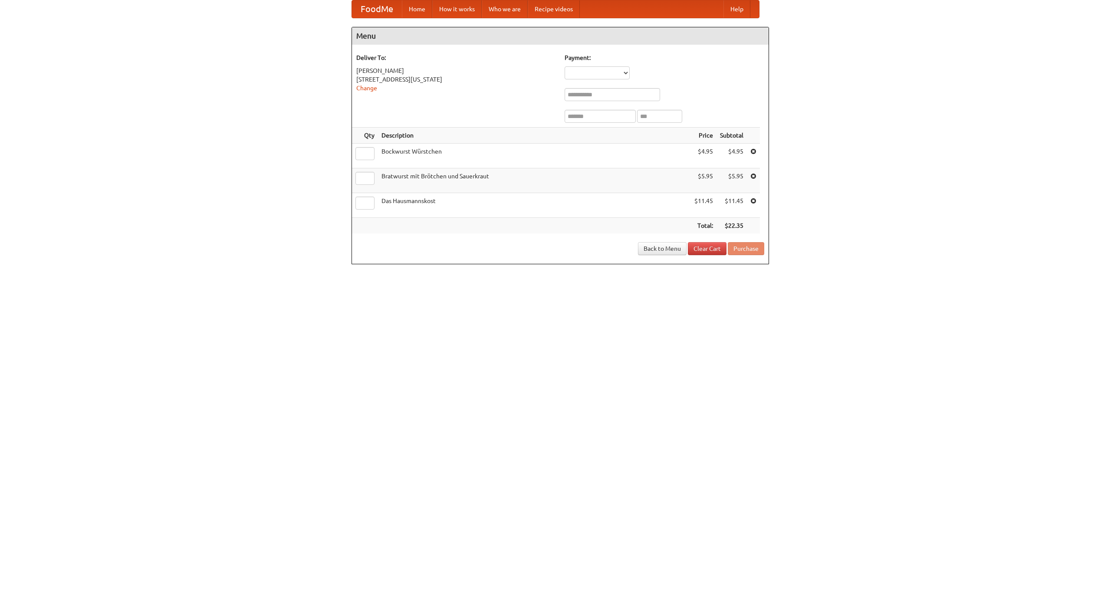 The image size is (1111, 614). Describe the element at coordinates (737, 9) in the screenshot. I see `a: Help` at that location.